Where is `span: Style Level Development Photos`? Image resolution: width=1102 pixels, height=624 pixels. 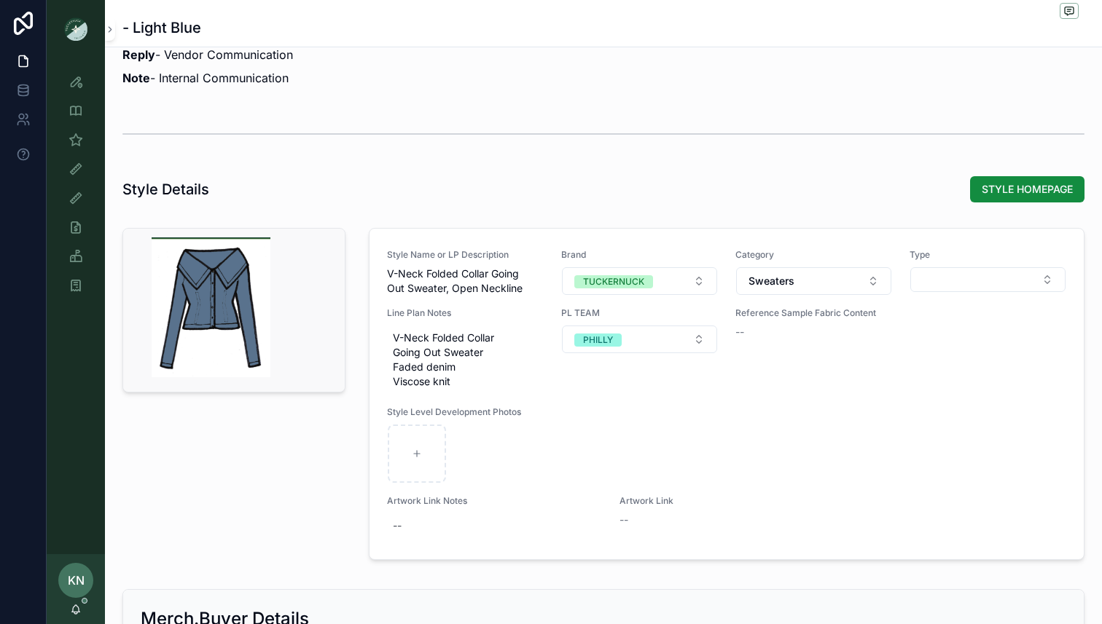 span: Style Level Development Photos is located at coordinates (726, 412).